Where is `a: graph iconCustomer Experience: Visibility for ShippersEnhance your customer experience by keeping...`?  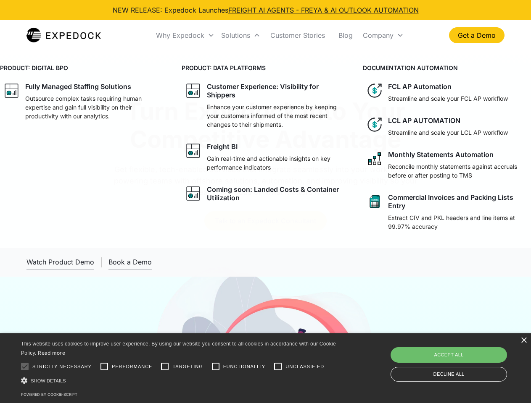 a: graph iconCustomer Experience: Visibility for ShippersEnhance your customer experience by keeping... is located at coordinates (266, 105).